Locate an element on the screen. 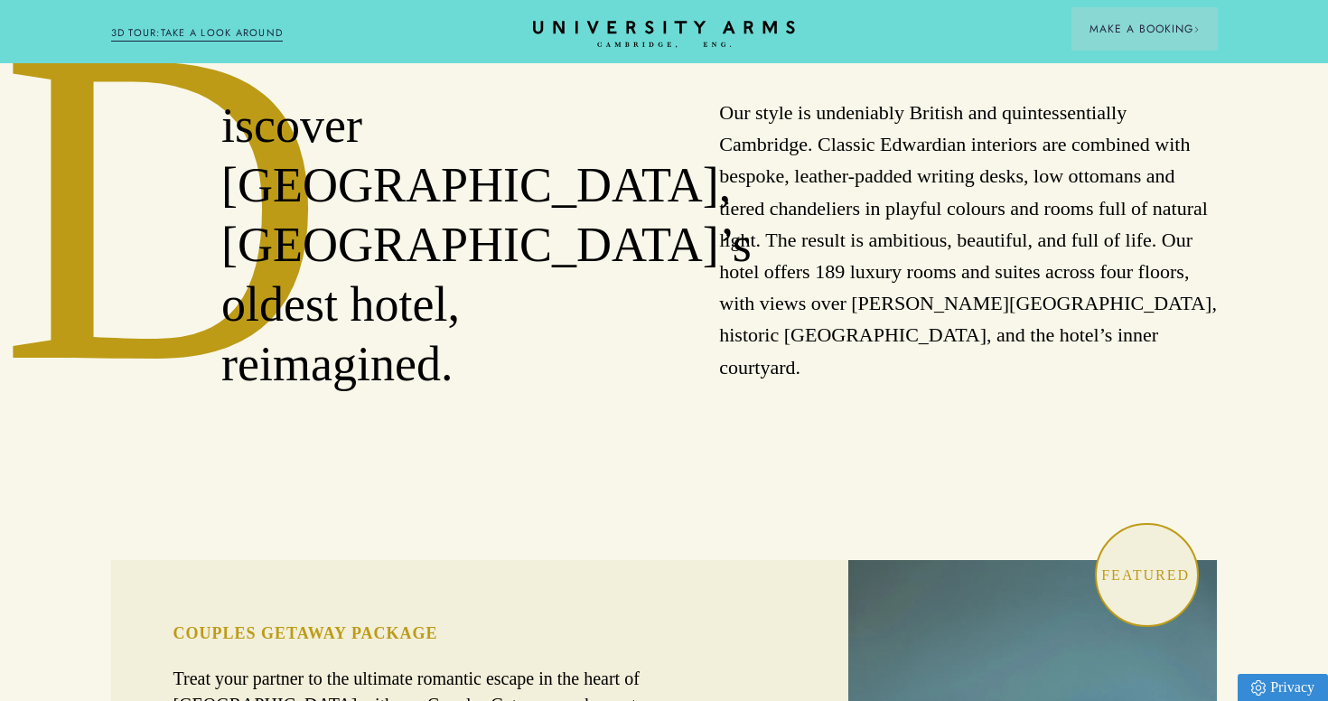  p: Our style is undeniably British and quintessentially Cambridge. Classic Edwardian interiors are c... is located at coordinates (967, 239).